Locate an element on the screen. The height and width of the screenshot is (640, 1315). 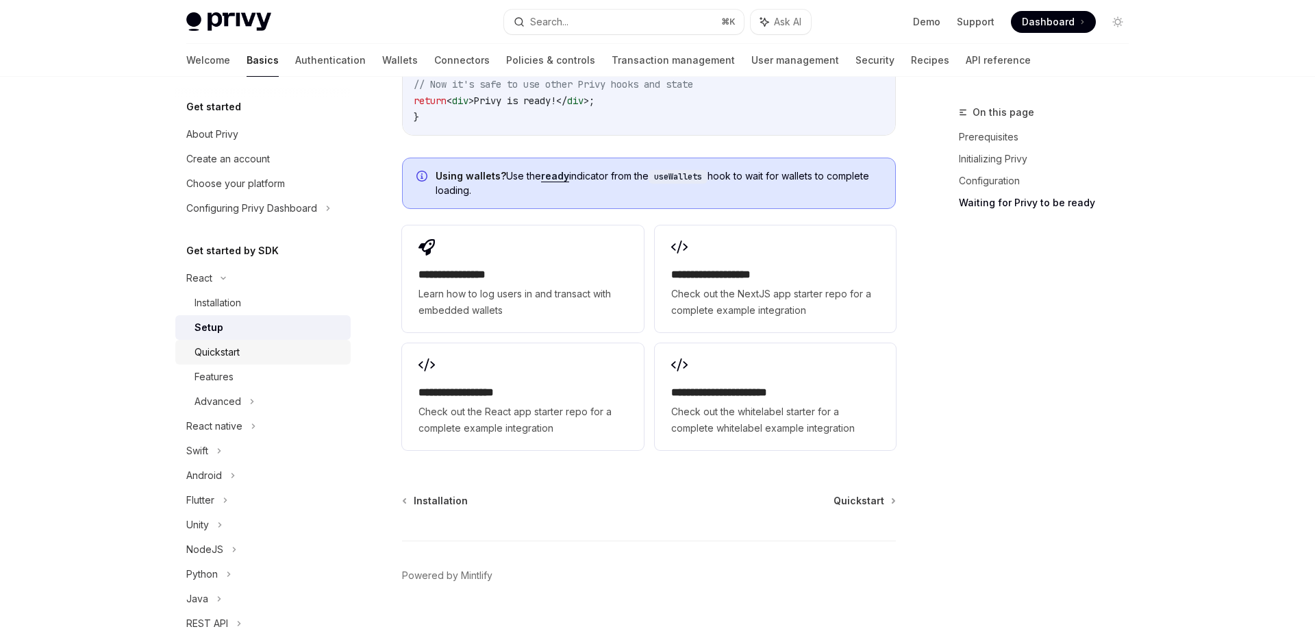
div: Java is located at coordinates (197, 599).